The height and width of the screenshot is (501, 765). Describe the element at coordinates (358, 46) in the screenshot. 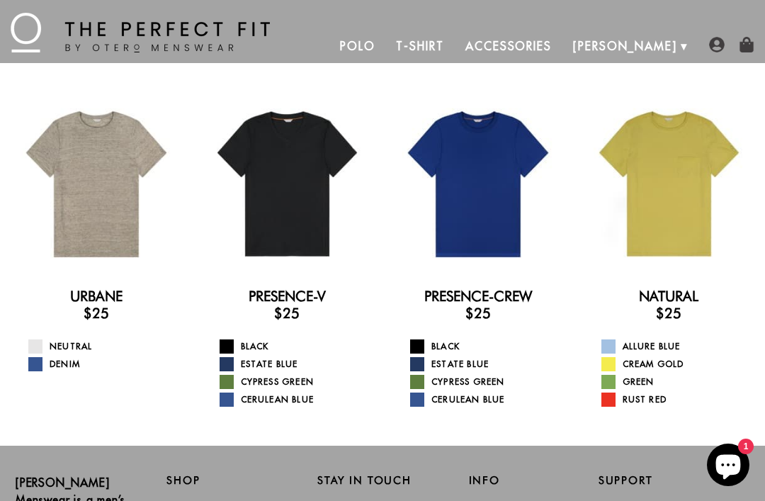

I see `a: Polo` at that location.